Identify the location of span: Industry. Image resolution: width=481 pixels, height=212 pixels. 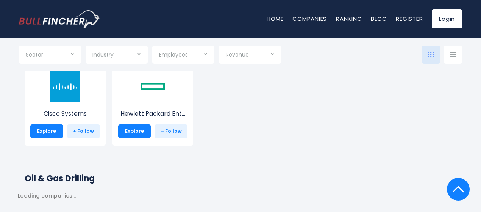
(103, 55).